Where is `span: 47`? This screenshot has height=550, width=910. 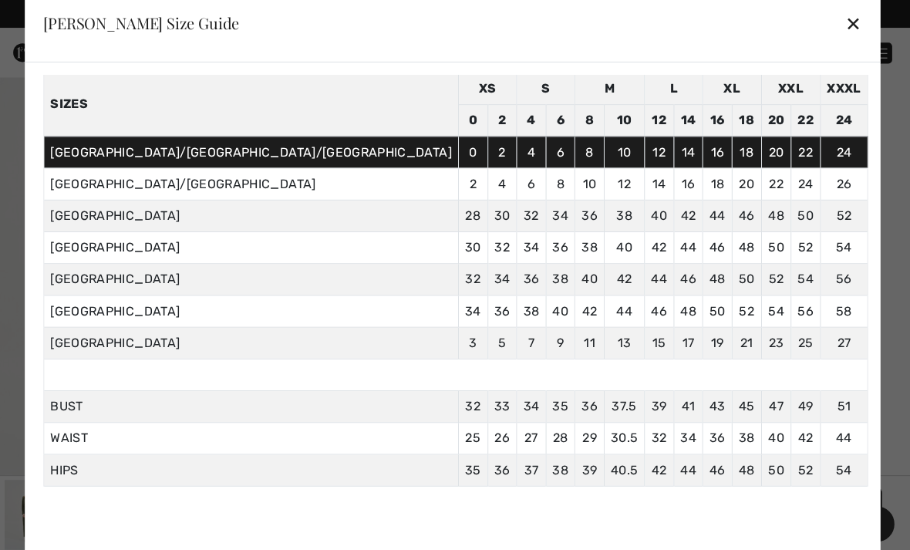 span: 47 is located at coordinates (776, 403).